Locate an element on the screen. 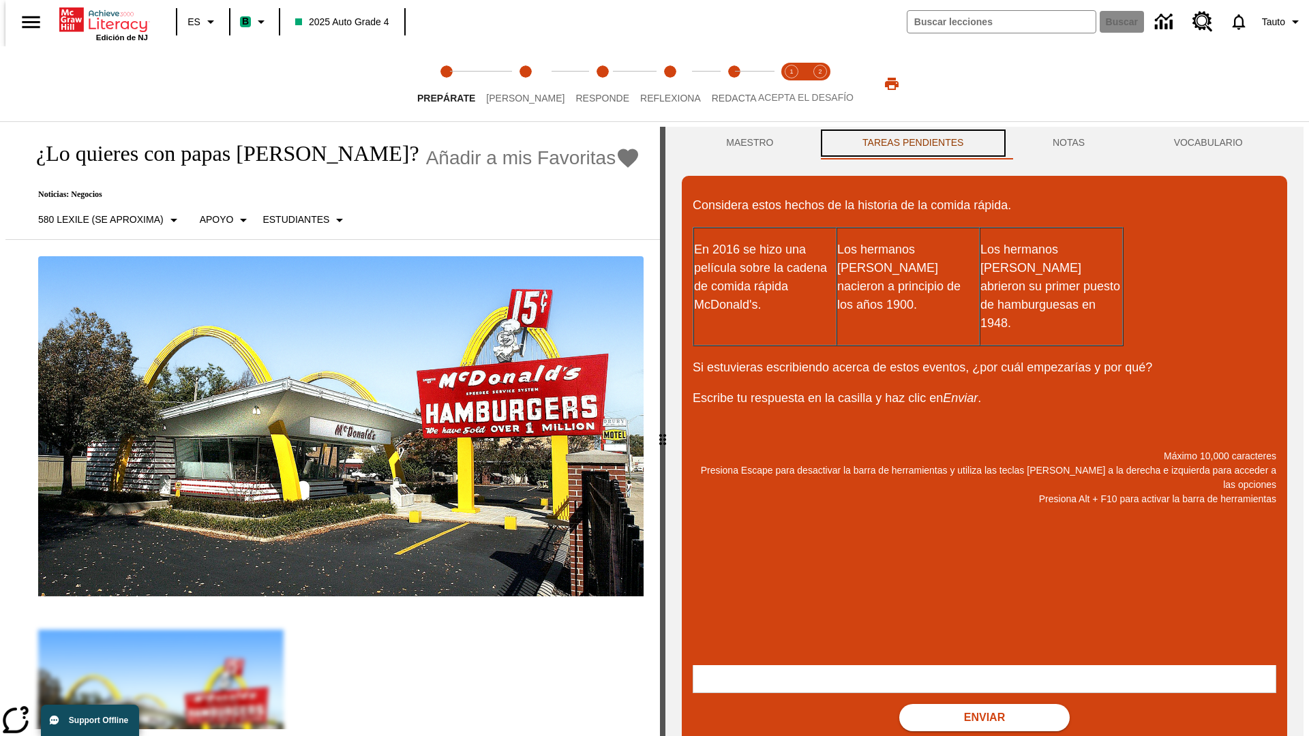 The image size is (1309, 736). a: Centro de recursos, Se abrirá en una pestaña nueva. is located at coordinates (1202, 22).